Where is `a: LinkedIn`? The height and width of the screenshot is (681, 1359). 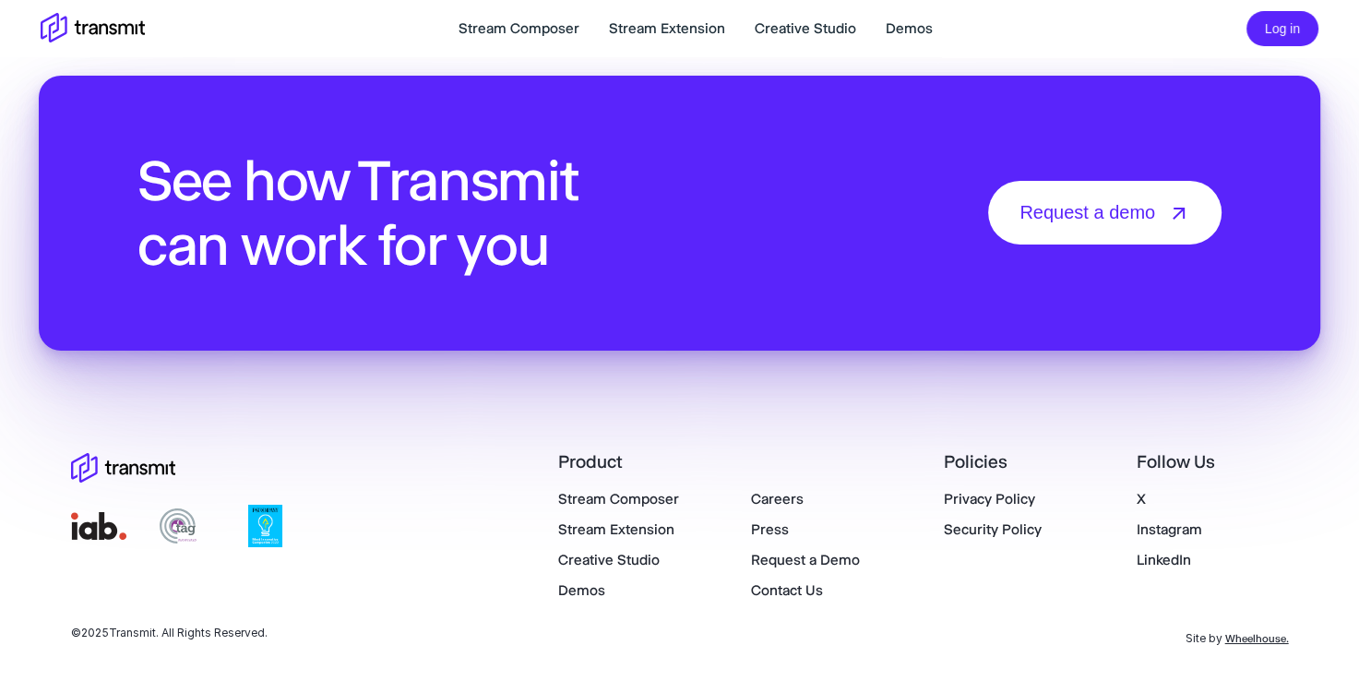
a: LinkedIn is located at coordinates (1163, 559).